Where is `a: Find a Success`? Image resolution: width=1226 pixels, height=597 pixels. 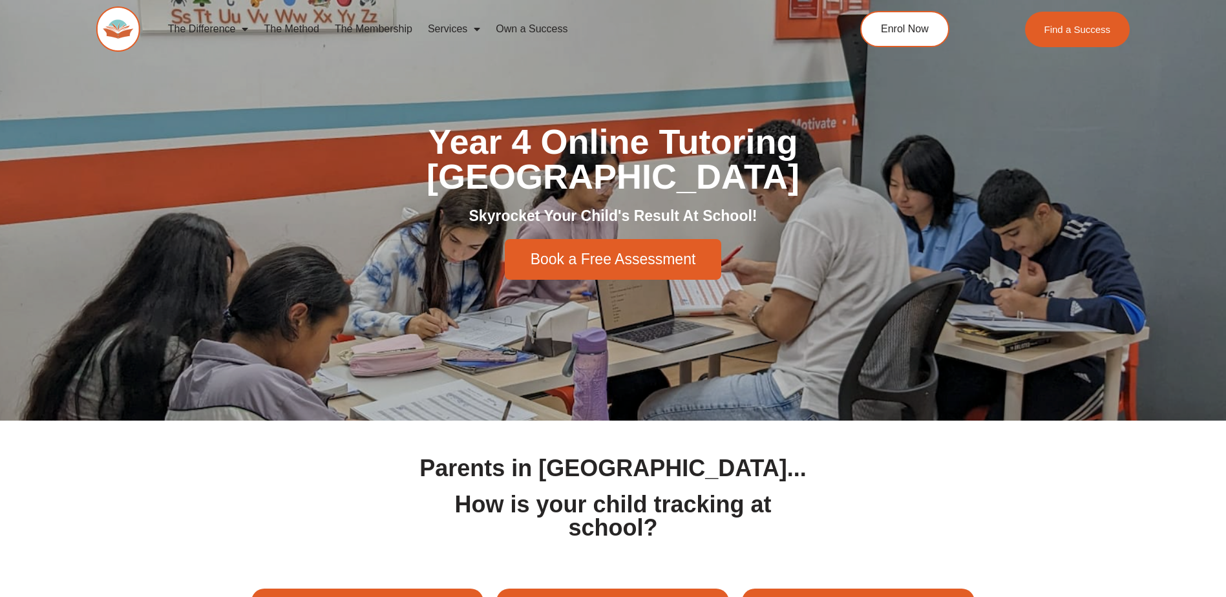
a: Find a Success is located at coordinates (1077, 29).